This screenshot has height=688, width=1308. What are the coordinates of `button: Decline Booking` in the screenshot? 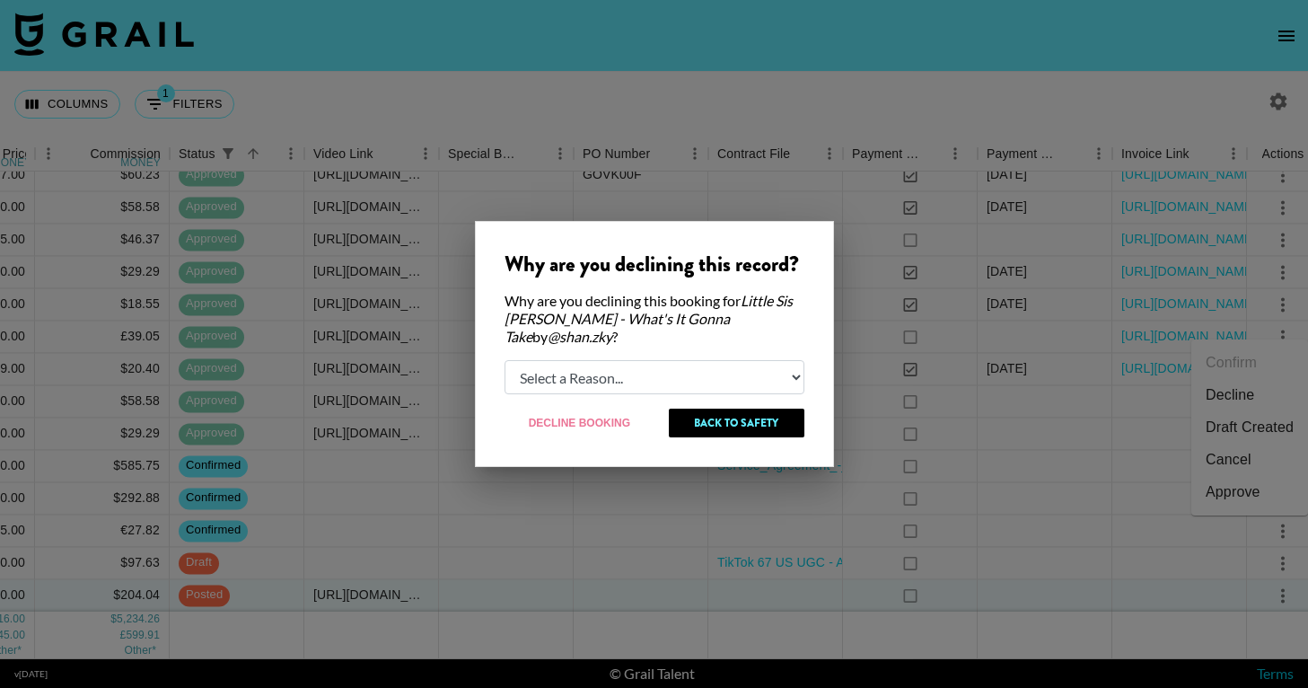 It's located at (580, 423).